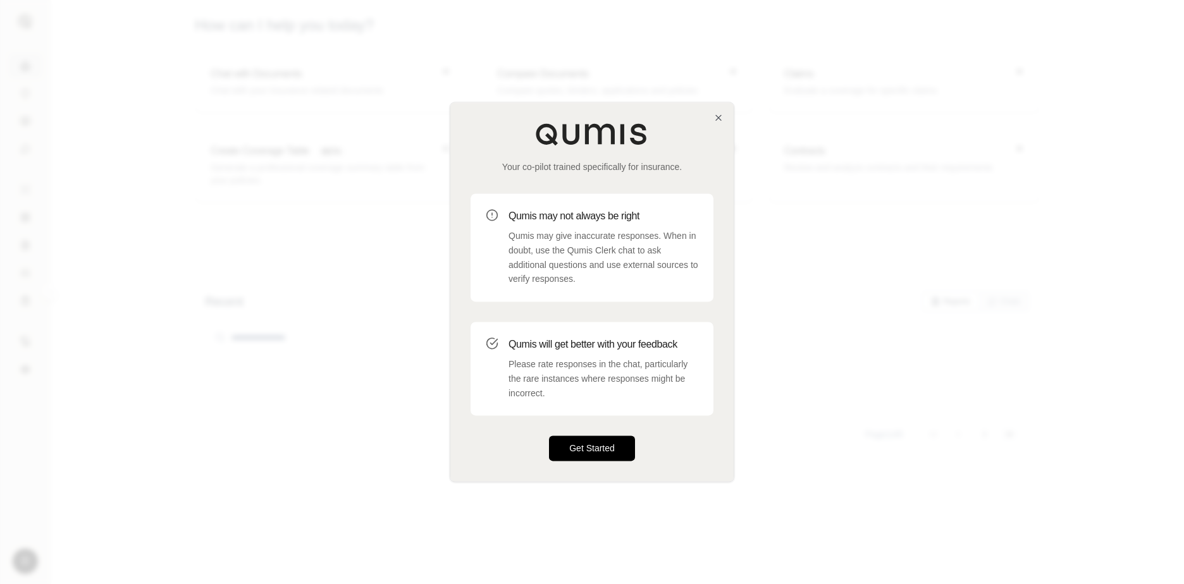 This screenshot has width=1184, height=584. Describe the element at coordinates (592, 134) in the screenshot. I see `img: Qumis Logo` at that location.